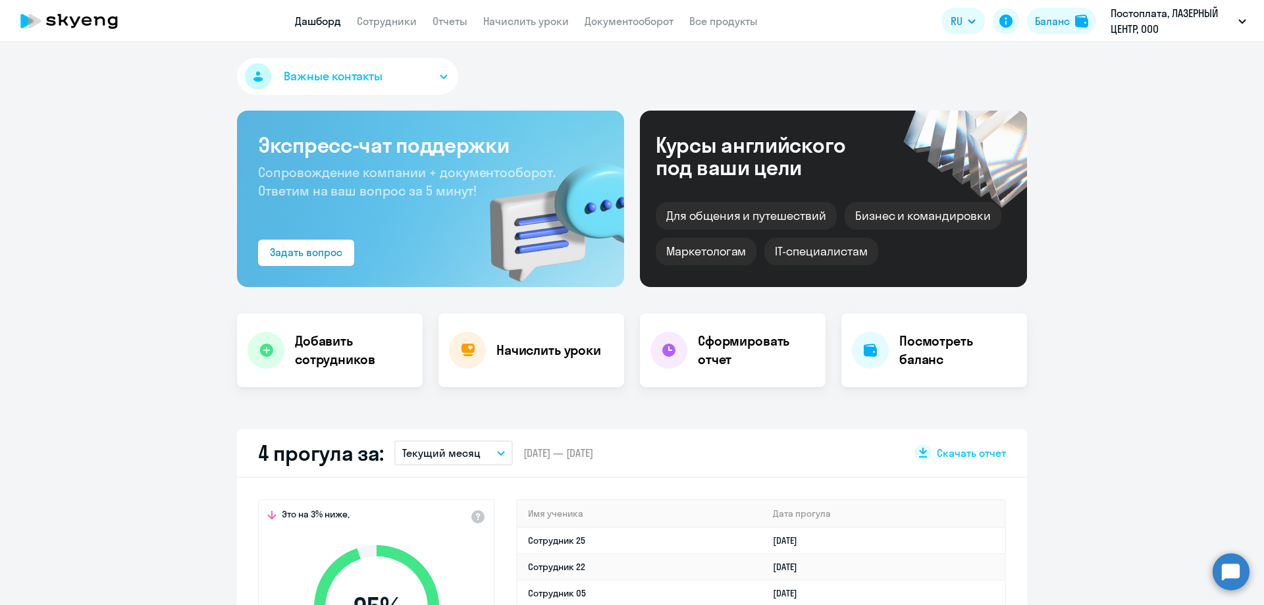 The height and width of the screenshot is (605, 1264). I want to click on button: Балансbalance, so click(1062, 21).